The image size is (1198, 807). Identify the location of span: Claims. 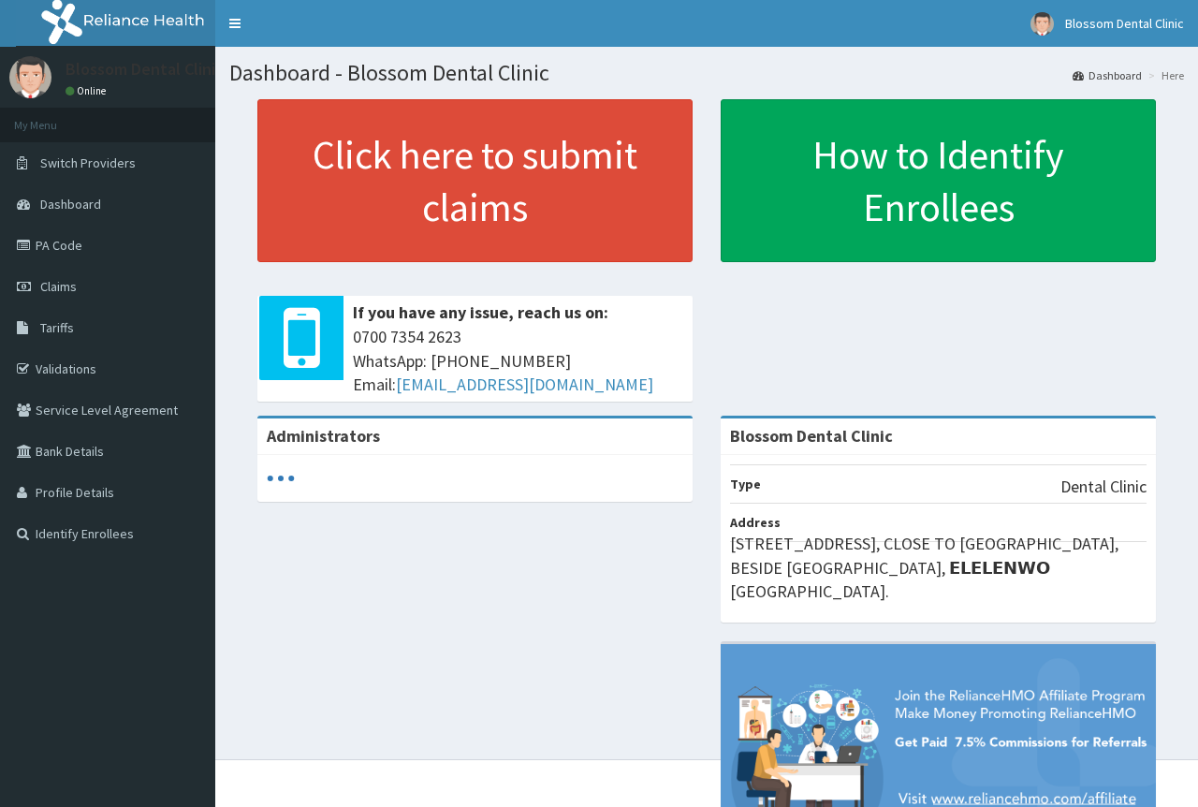
(58, 286).